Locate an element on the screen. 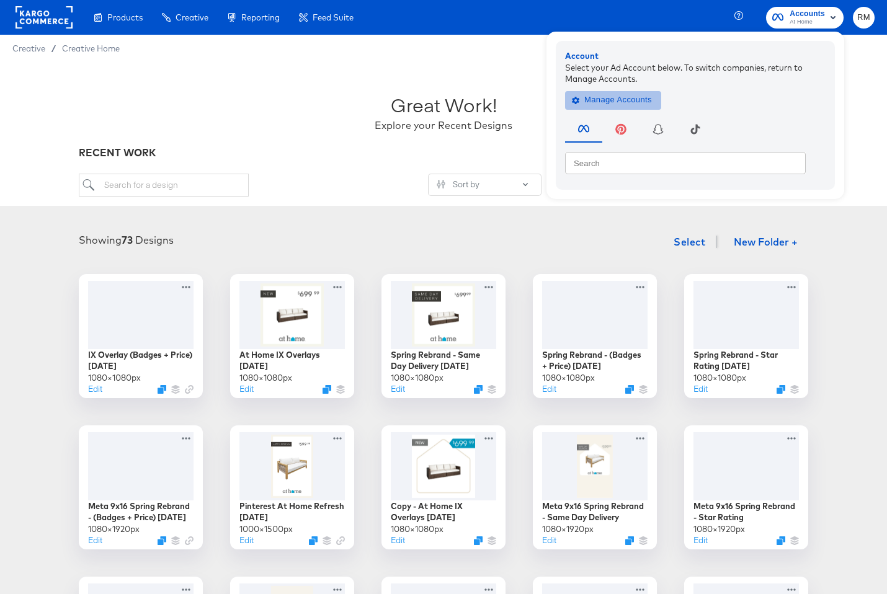  div: Great Work! is located at coordinates (444, 105).